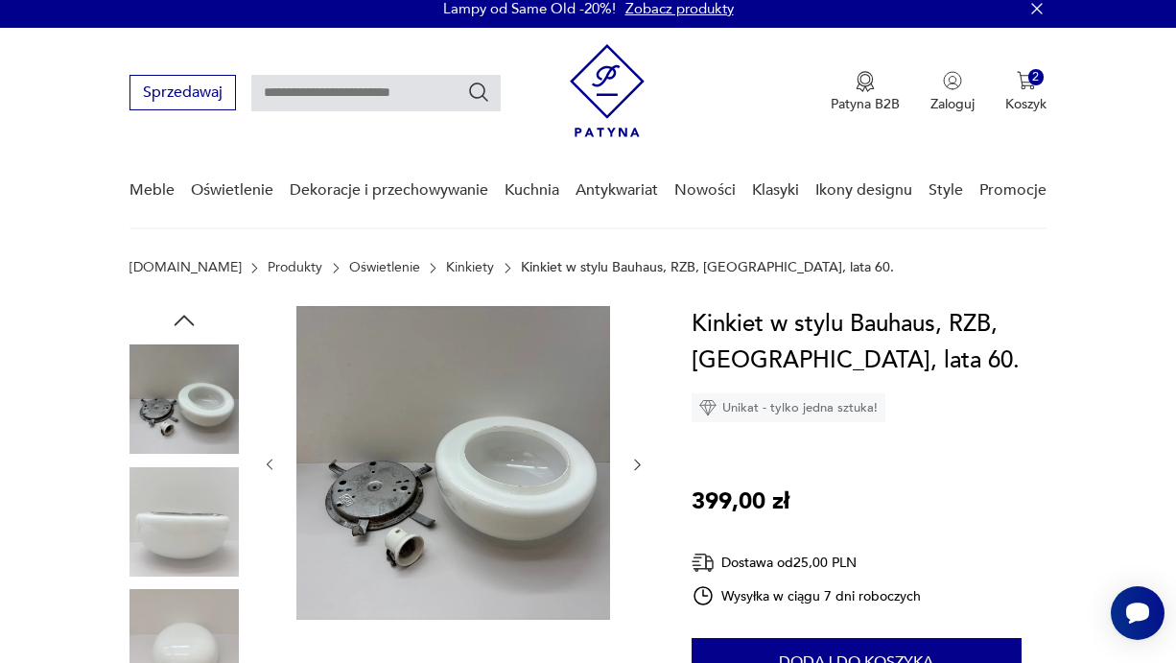 The width and height of the screenshot is (1176, 663). Describe the element at coordinates (1026, 81) in the screenshot. I see `img: Ikona koszyka` at that location.